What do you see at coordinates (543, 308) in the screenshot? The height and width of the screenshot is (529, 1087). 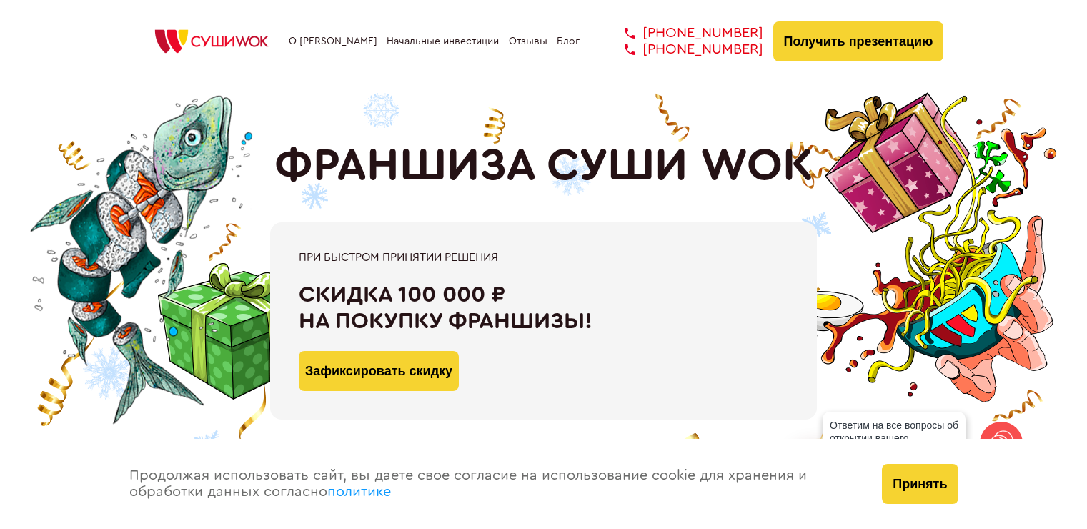 I see `div: Скидка 100 000 ₽ на покупку франшизы!` at bounding box center [543, 308].